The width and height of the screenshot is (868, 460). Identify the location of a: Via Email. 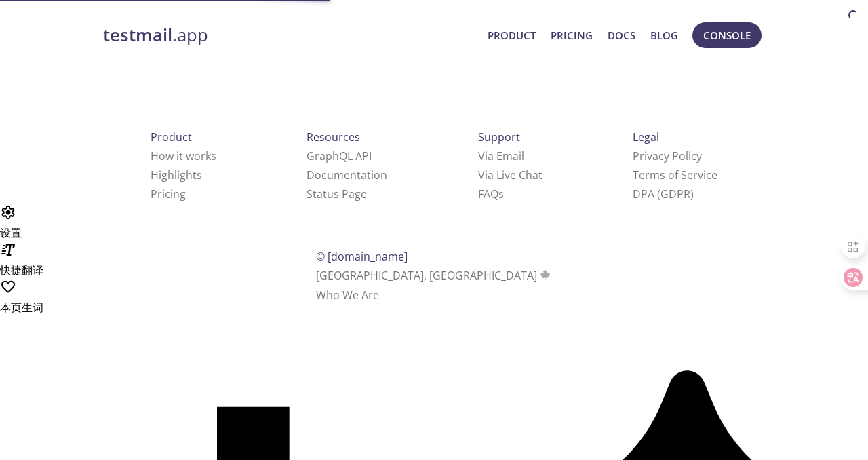
(501, 156).